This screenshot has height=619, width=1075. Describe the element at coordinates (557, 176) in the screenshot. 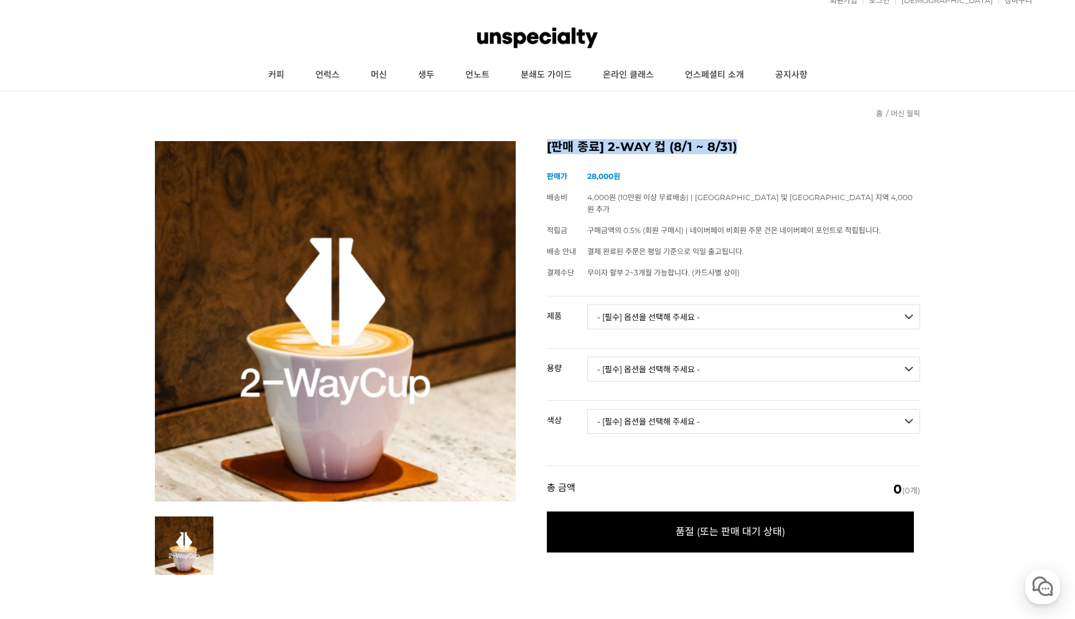

I see `span: 판매가` at that location.